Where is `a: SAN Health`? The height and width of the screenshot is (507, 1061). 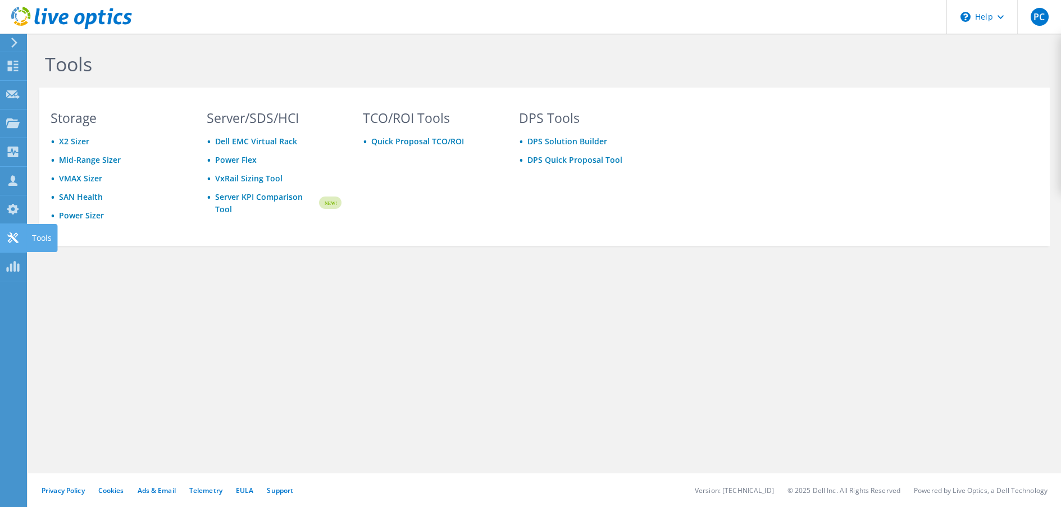
a: SAN Health is located at coordinates (81, 197).